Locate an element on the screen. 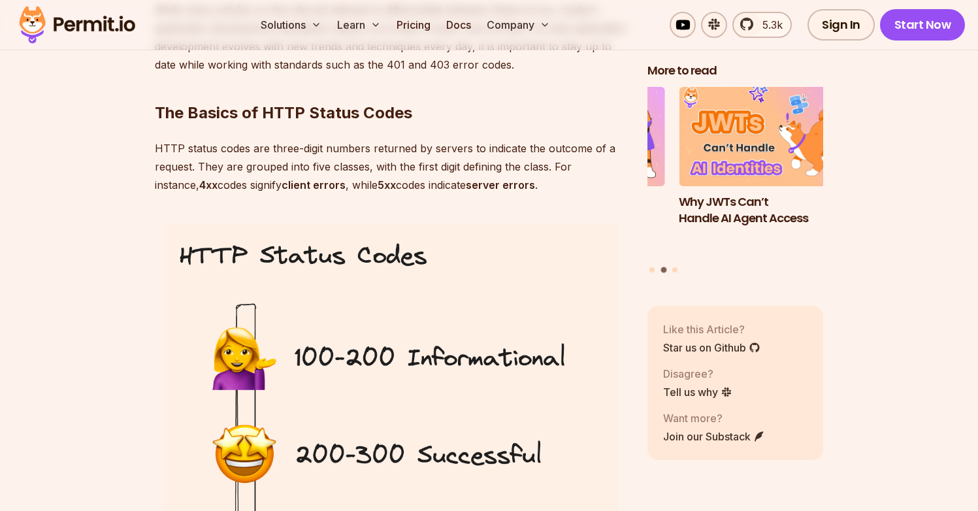  button: Solutions is located at coordinates (291, 25).